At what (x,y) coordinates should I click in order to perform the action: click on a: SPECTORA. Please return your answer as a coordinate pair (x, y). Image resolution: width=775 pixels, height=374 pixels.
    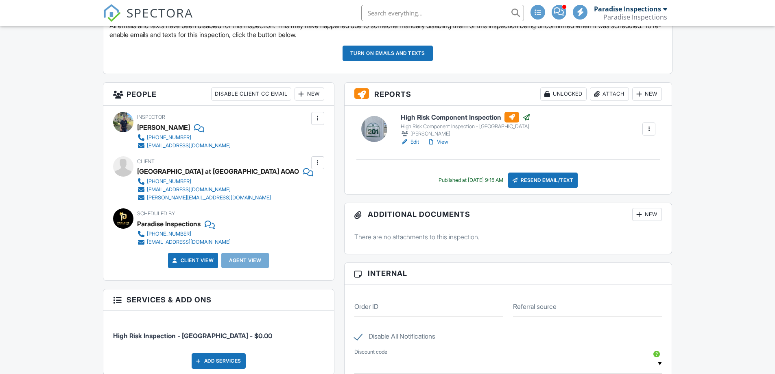
    Looking at the image, I should click on (148, 20).